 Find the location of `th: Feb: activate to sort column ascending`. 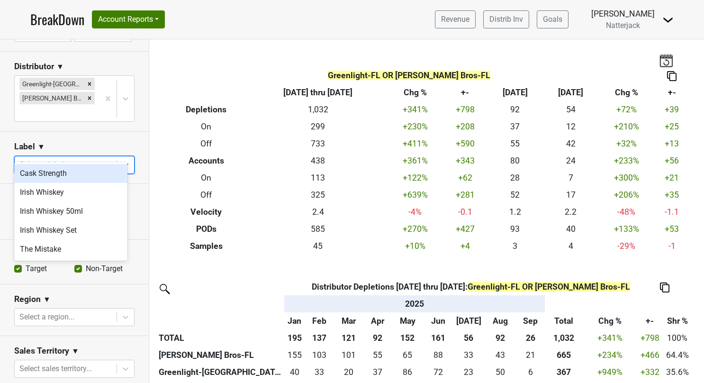

th: Feb: activate to sort column ascending is located at coordinates (319, 321).